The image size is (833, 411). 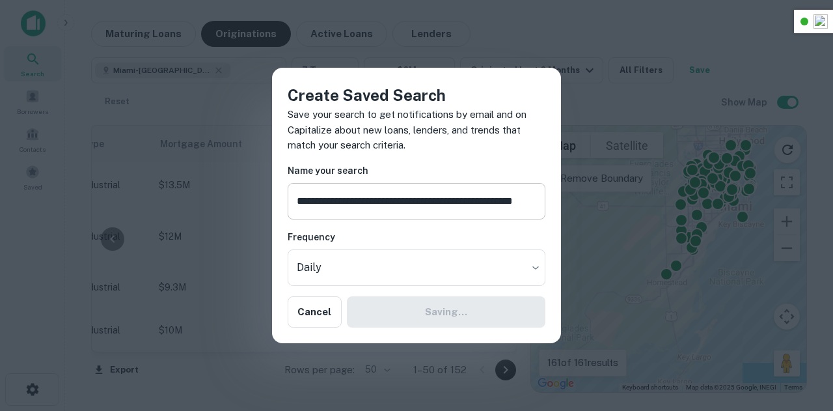 I want to click on button: Cancel, so click(x=314, y=312).